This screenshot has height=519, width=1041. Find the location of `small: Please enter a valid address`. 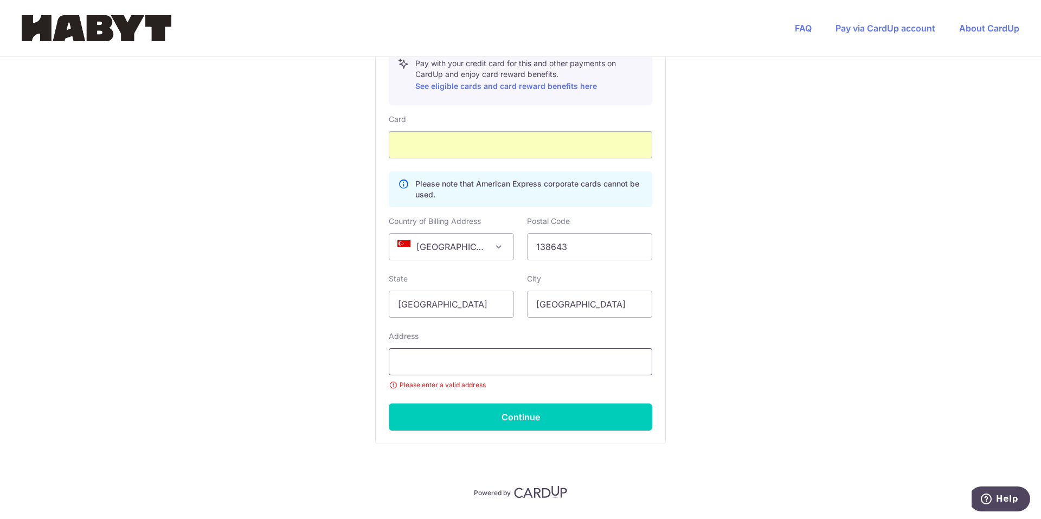

small: Please enter a valid address is located at coordinates (521, 385).